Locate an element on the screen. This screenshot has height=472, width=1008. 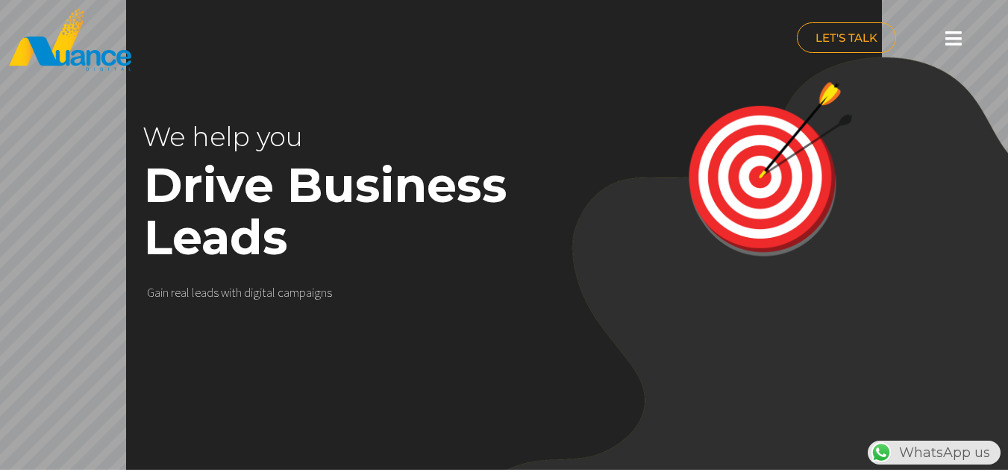
div: w is located at coordinates (224, 292).